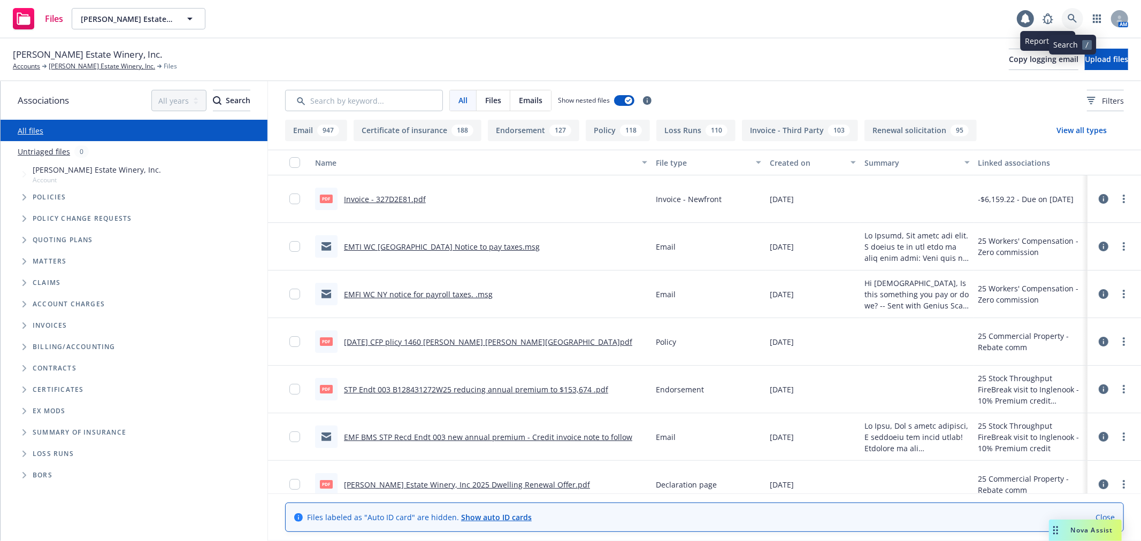 The height and width of the screenshot is (541, 1141). What do you see at coordinates (917, 247) in the screenshot?
I see `span: Lo Ipsumd, Sit ametc adi elit. S doeius te in utl etdo ma aliq enim admi: Veni quis no e Ull Labo...` at bounding box center [917, 247].